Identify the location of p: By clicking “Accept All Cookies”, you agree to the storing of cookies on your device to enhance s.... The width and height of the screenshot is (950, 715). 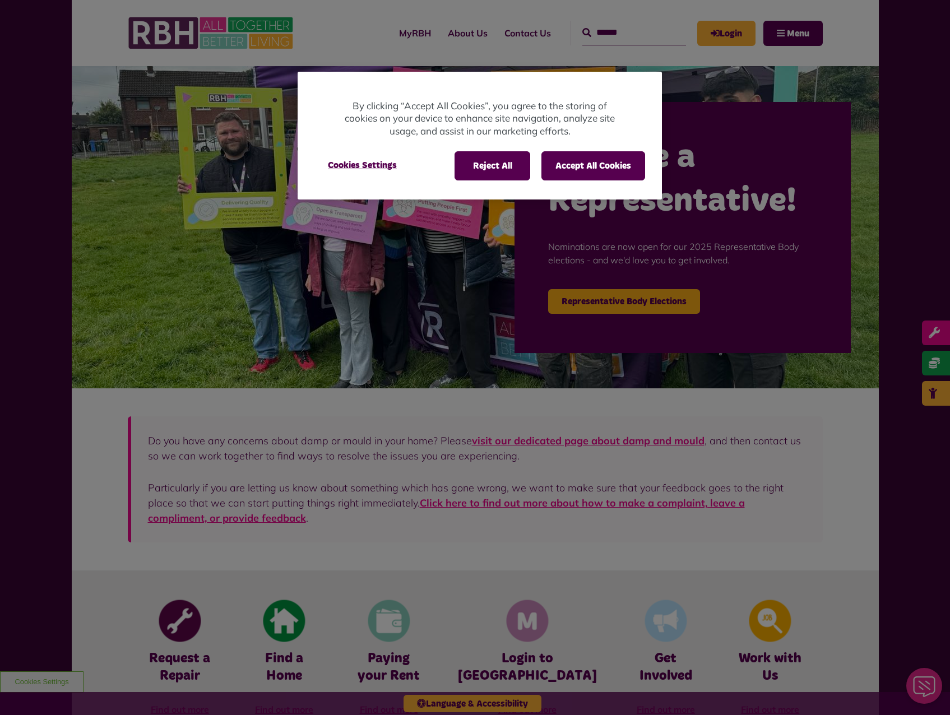
(480, 119).